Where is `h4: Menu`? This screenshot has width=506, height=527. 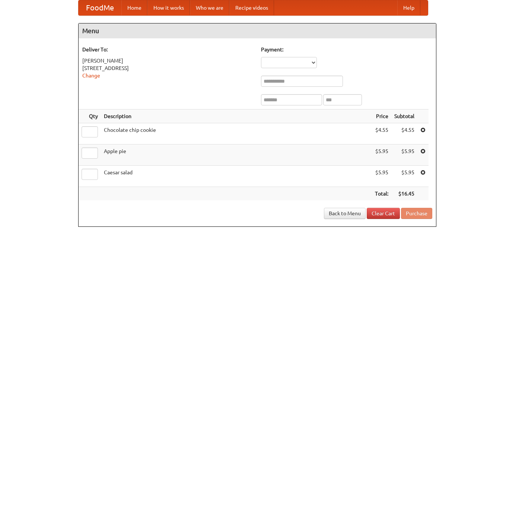 h4: Menu is located at coordinates (257, 31).